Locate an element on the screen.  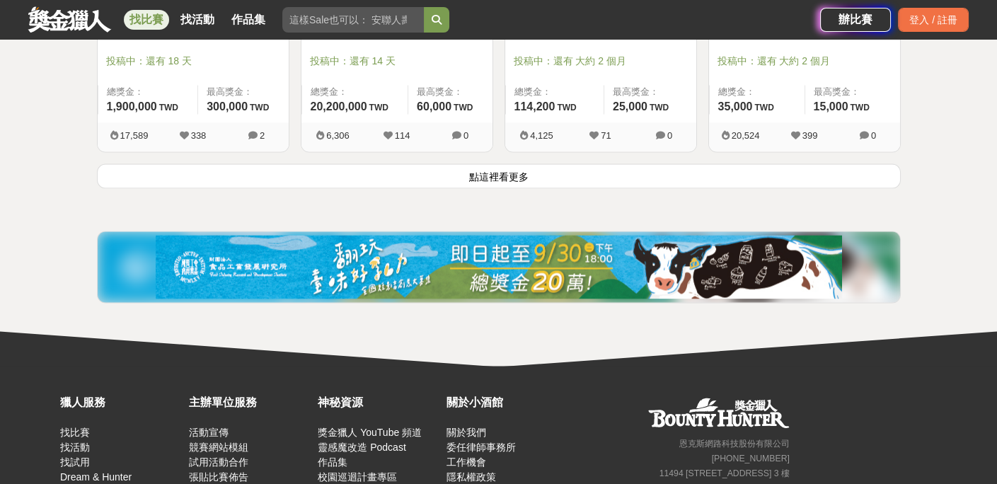
div: 獵人服務 is located at coordinates (121, 403).